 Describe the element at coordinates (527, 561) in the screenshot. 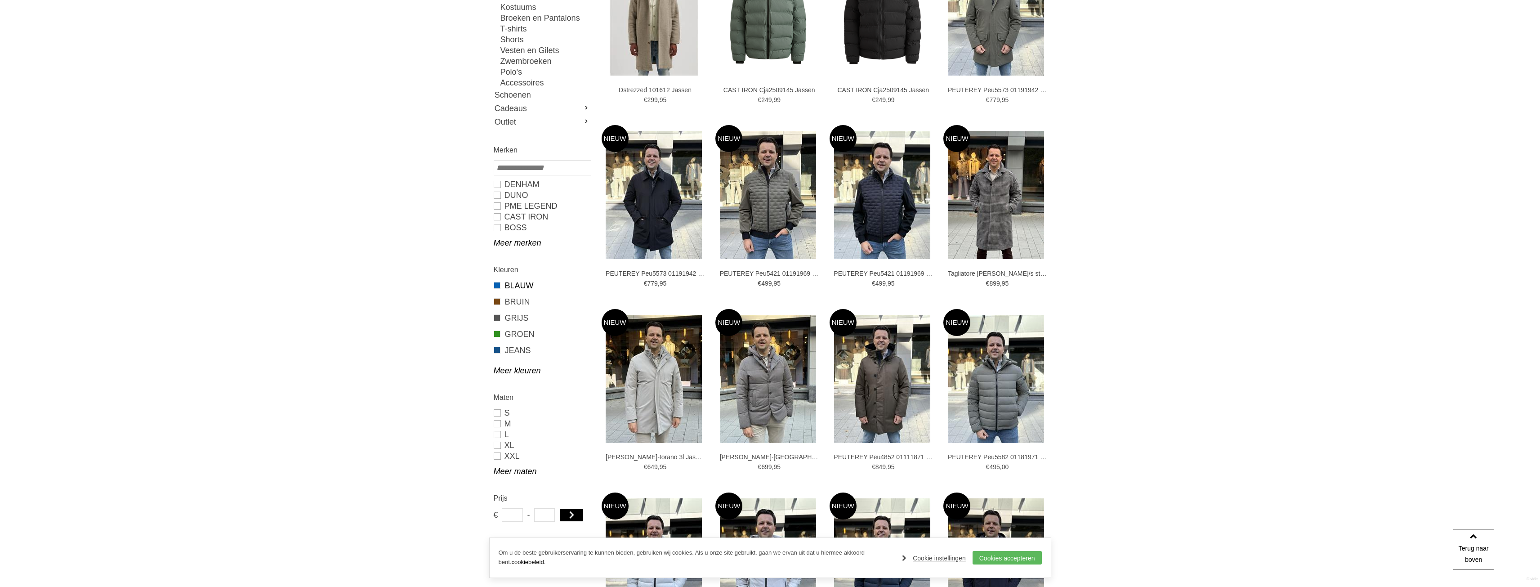

I see `a: cookiebeleid` at that location.